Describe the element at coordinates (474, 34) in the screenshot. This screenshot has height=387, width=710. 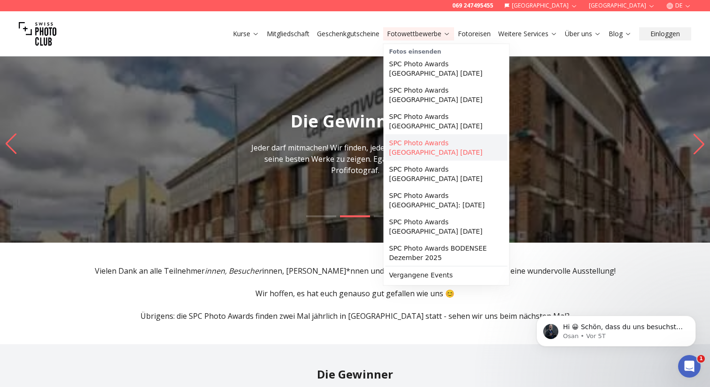
I see `a: Fotoreisen` at that location.